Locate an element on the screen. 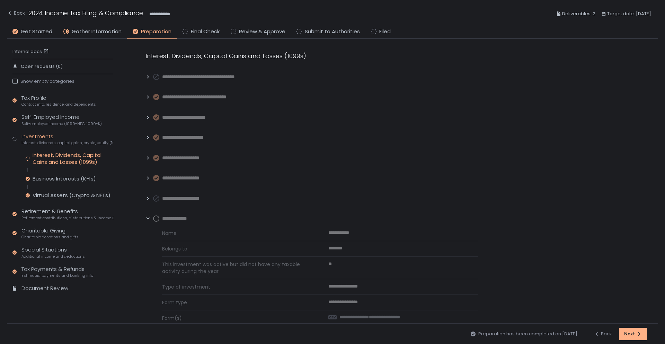 This screenshot has height=344, width=665. span: Review & Approve is located at coordinates (262, 32).